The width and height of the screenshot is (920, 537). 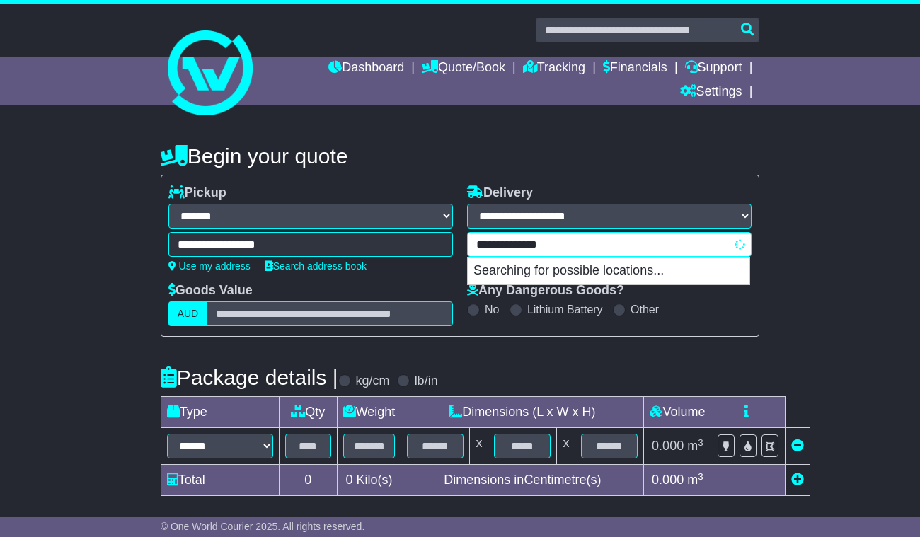 What do you see at coordinates (316, 266) in the screenshot?
I see `a: Search address book` at bounding box center [316, 266].